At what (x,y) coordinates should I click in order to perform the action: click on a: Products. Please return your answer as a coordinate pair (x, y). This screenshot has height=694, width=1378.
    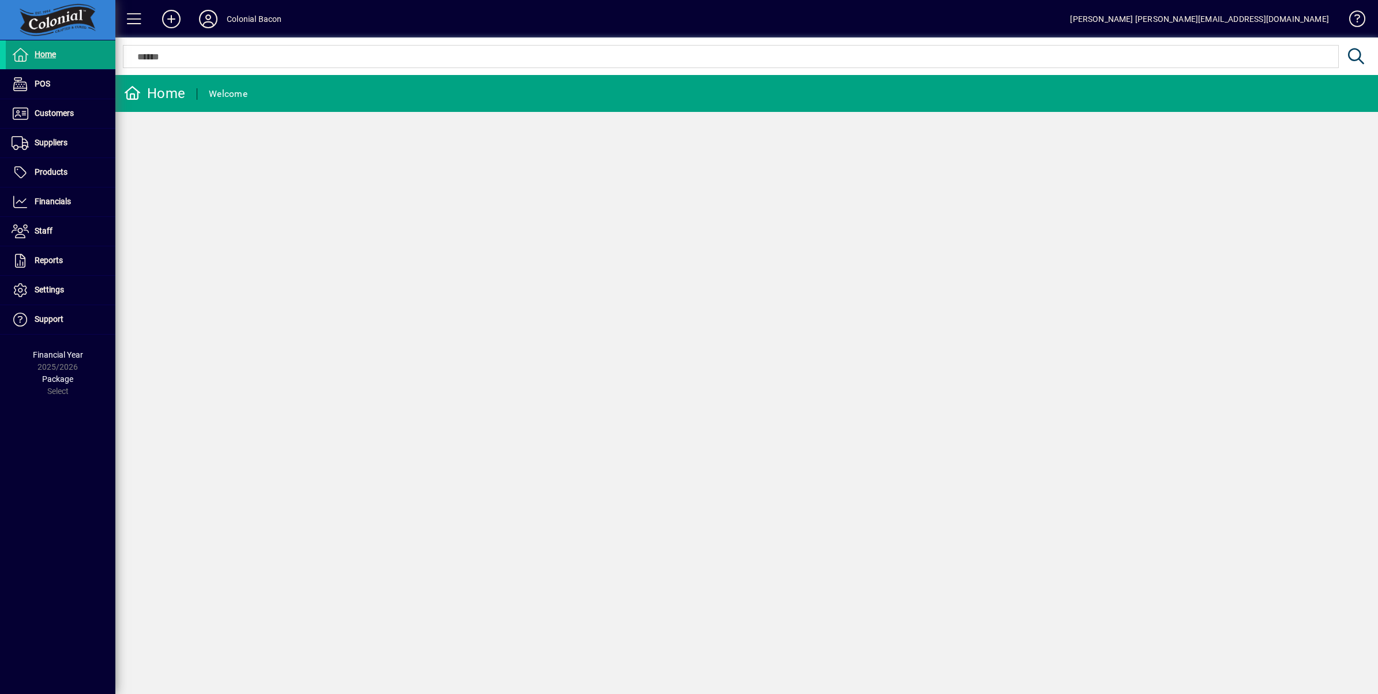
    Looking at the image, I should click on (61, 173).